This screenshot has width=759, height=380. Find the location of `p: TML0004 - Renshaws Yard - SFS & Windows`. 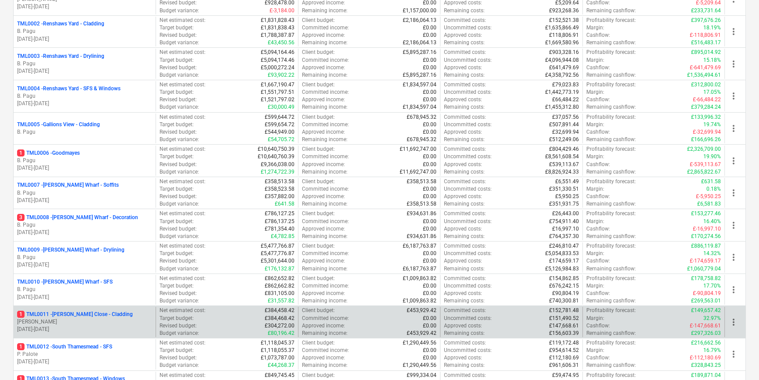

p: TML0004 - Renshaws Yard - SFS & Windows is located at coordinates (69, 88).